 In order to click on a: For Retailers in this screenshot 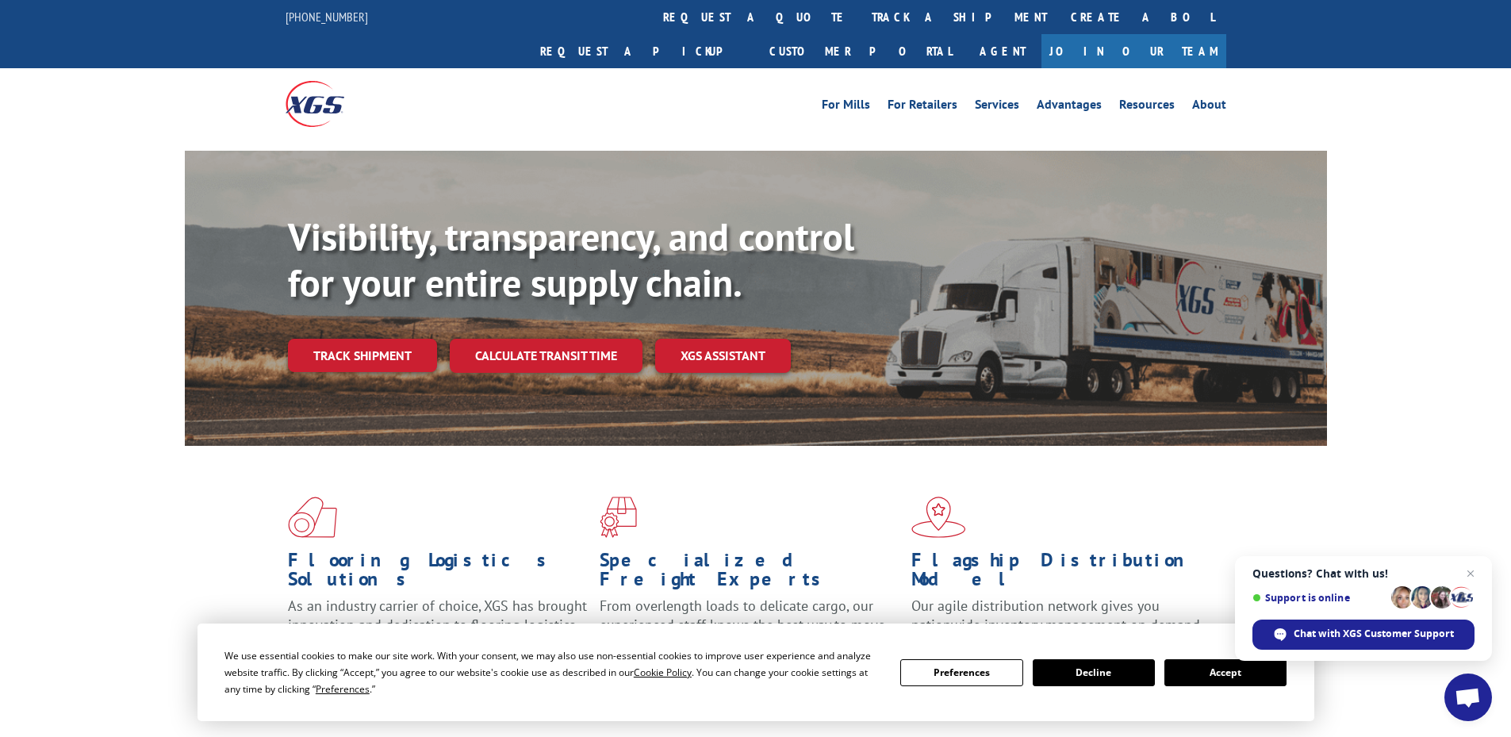, I will do `click(922, 107)`.